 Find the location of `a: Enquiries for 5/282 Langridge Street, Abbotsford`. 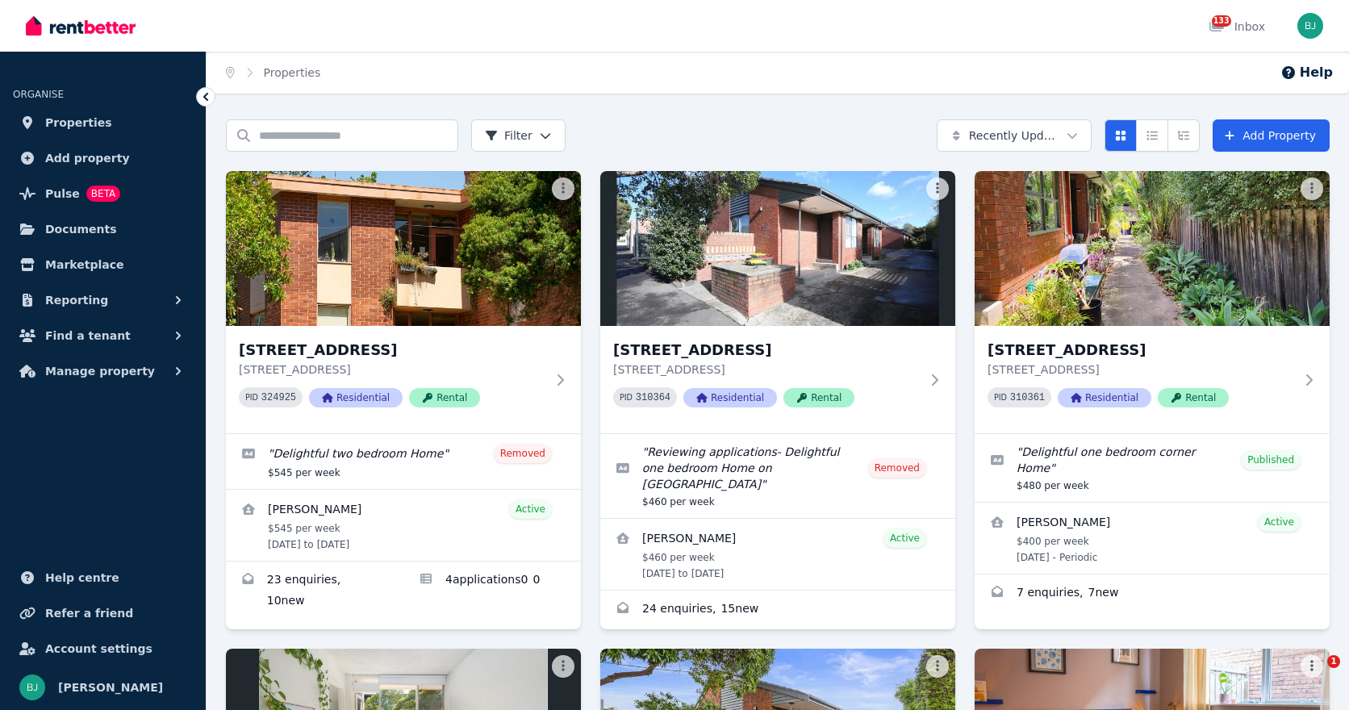

a: Enquiries for 5/282 Langridge Street, Abbotsford is located at coordinates (315, 592).